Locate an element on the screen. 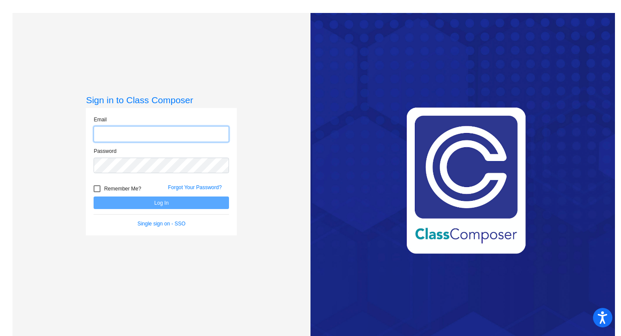 This screenshot has width=621, height=336. label: Password is located at coordinates (105, 151).